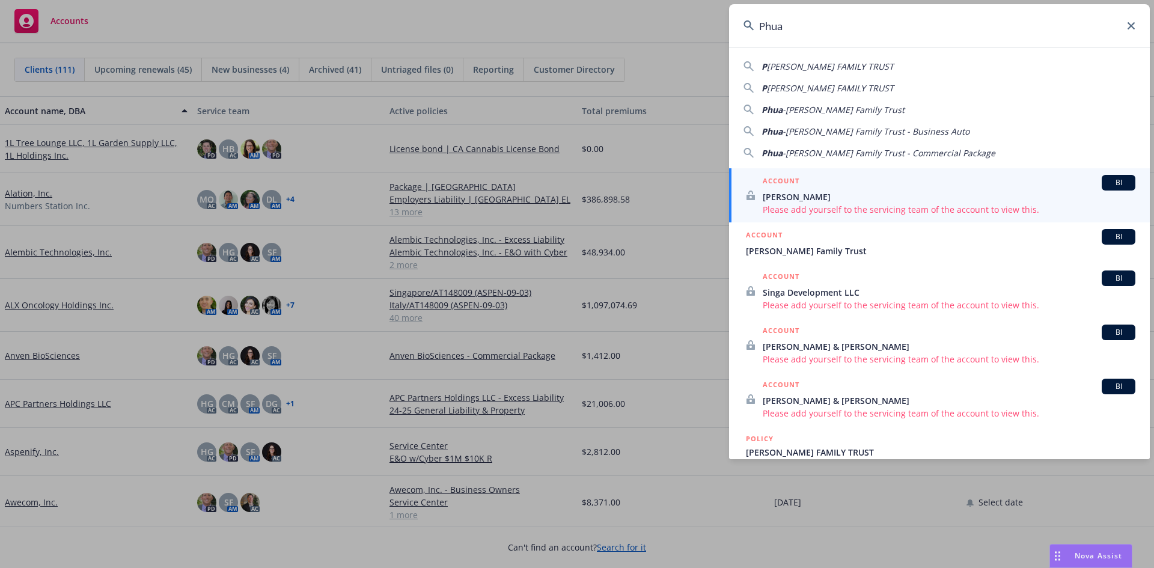 The width and height of the screenshot is (1154, 568). What do you see at coordinates (1057, 556) in the screenshot?
I see `div: Drag to move` at bounding box center [1057, 556].